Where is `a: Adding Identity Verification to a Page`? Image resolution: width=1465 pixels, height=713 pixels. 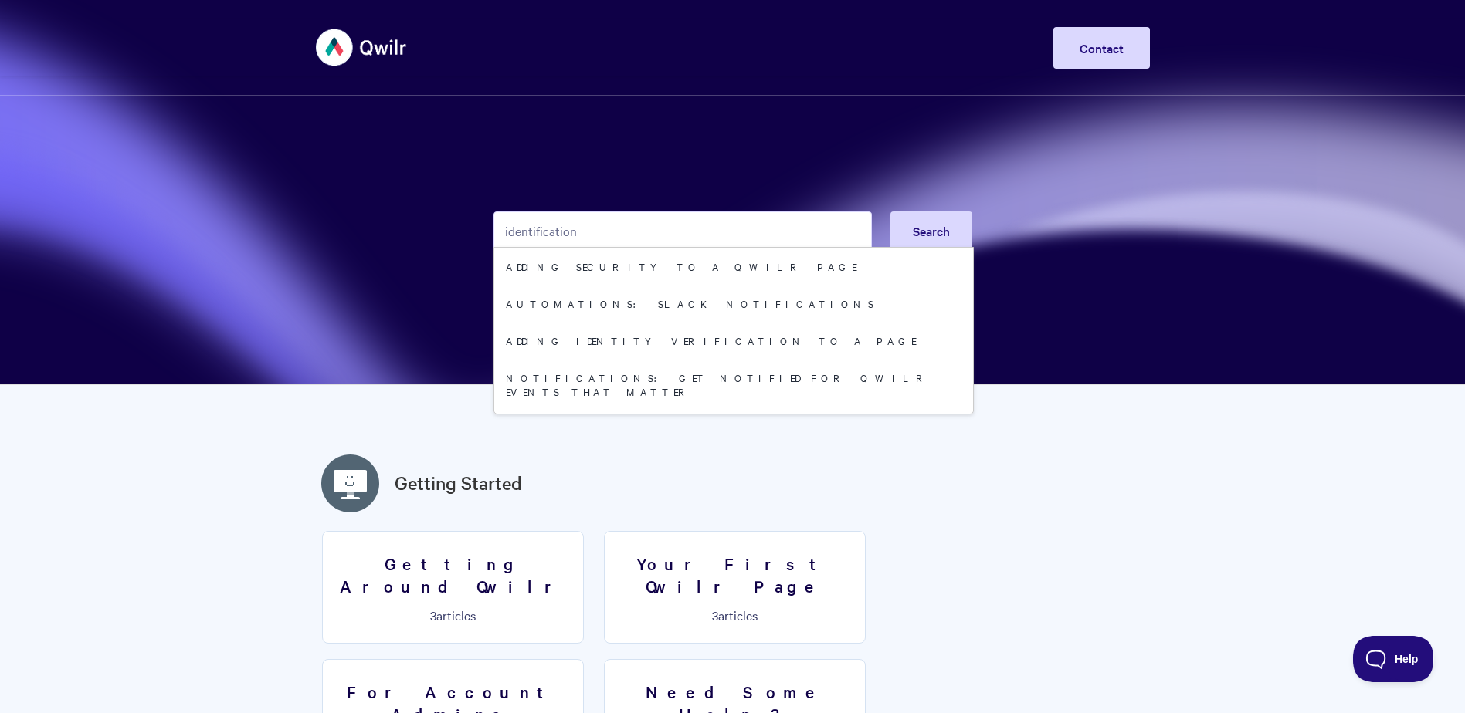 a: Adding Identity Verification to a Page is located at coordinates (734, 341).